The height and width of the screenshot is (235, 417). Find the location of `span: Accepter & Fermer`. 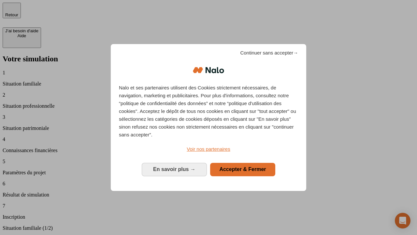

span: Accepter & Fermer is located at coordinates (242, 169).